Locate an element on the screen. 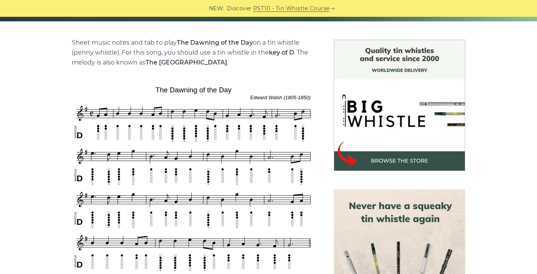 This screenshot has width=537, height=274. img: The Dawning of the Day Tin Whistle Tabs & Sheet Music is located at coordinates (194, 178).